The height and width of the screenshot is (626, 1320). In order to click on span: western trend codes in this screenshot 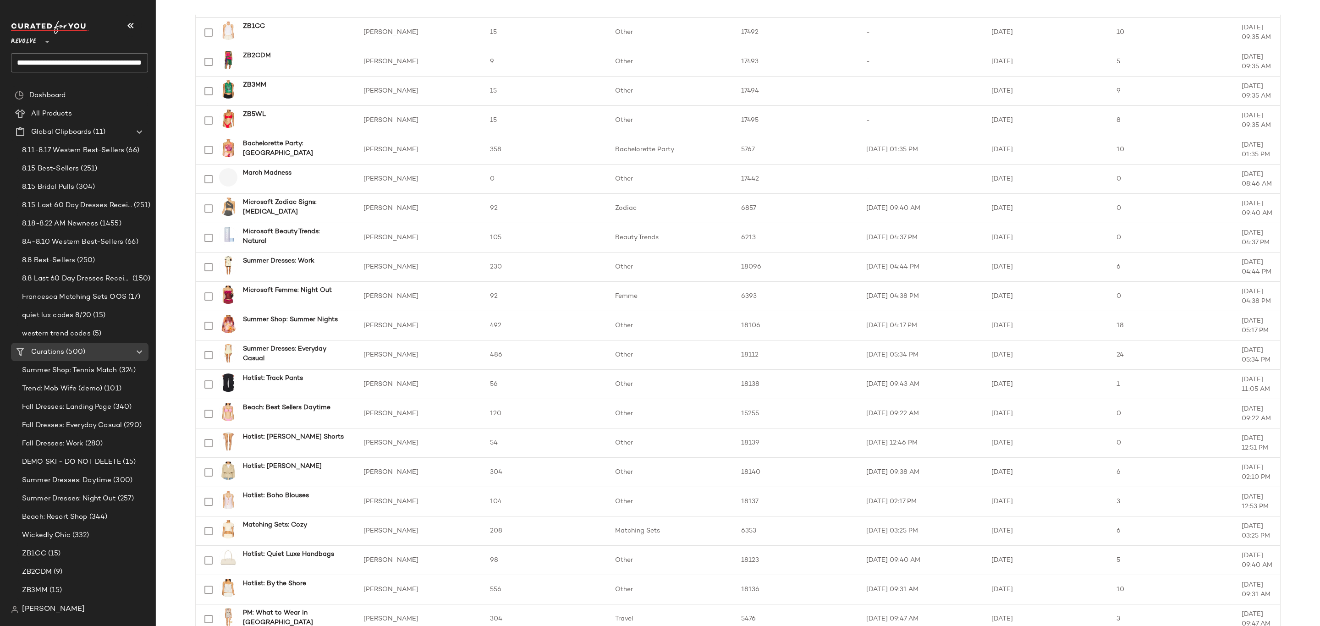, I will do `click(56, 334)`.